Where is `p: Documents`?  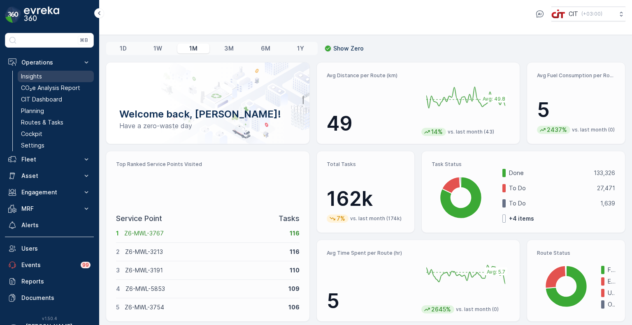 p: Documents is located at coordinates (56, 298).